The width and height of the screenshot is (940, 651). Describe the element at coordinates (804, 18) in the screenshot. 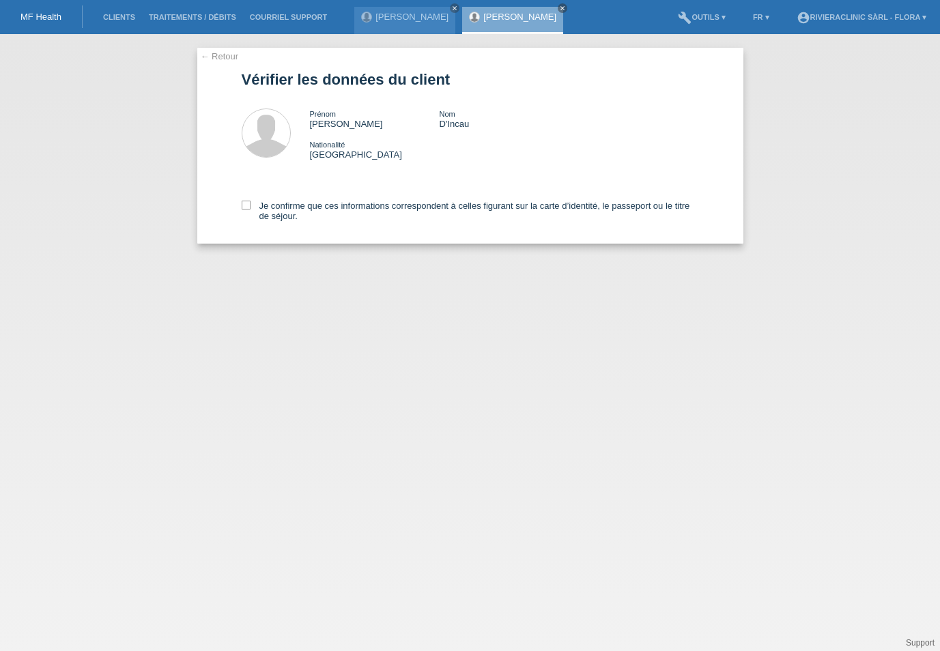

I see `i: account_circle` at that location.